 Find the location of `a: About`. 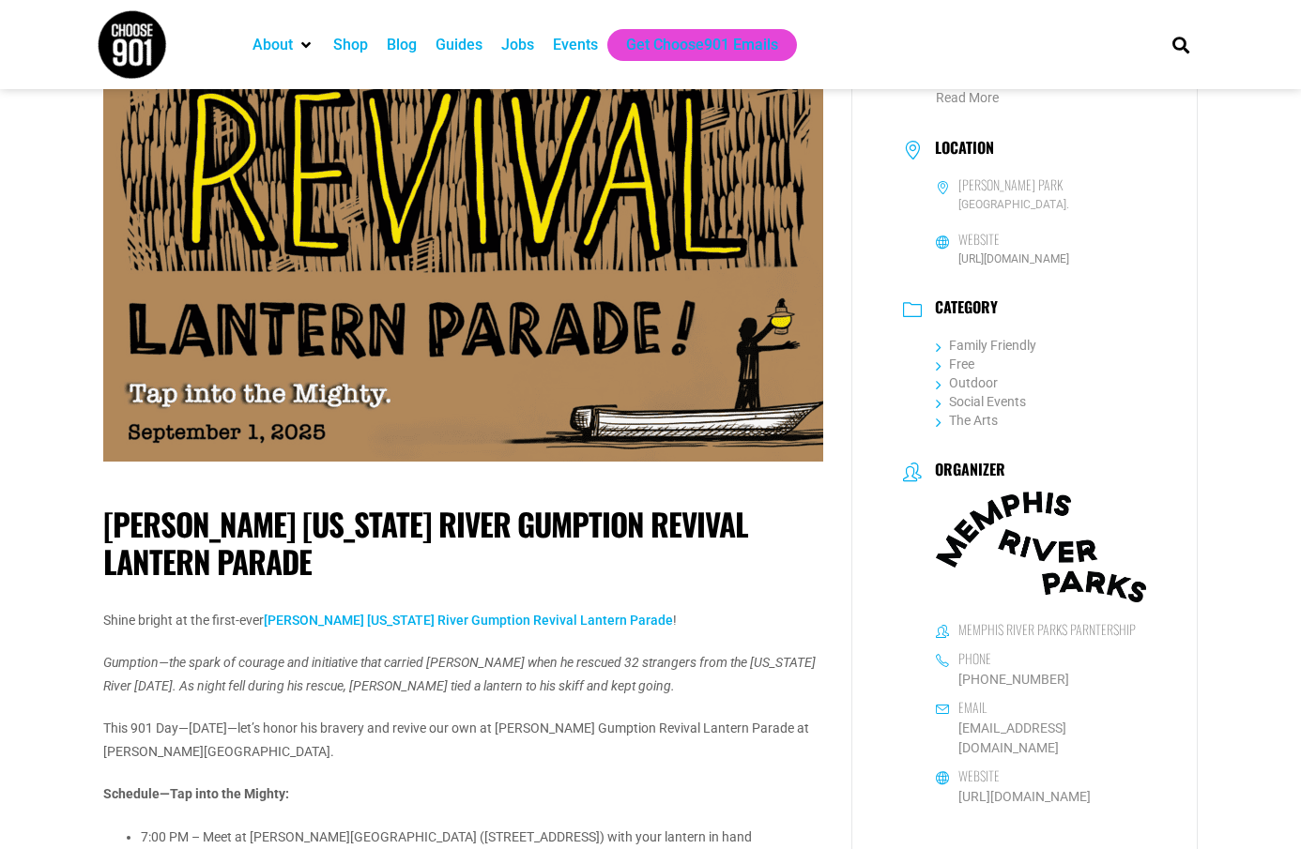

a: About is located at coordinates (272, 45).